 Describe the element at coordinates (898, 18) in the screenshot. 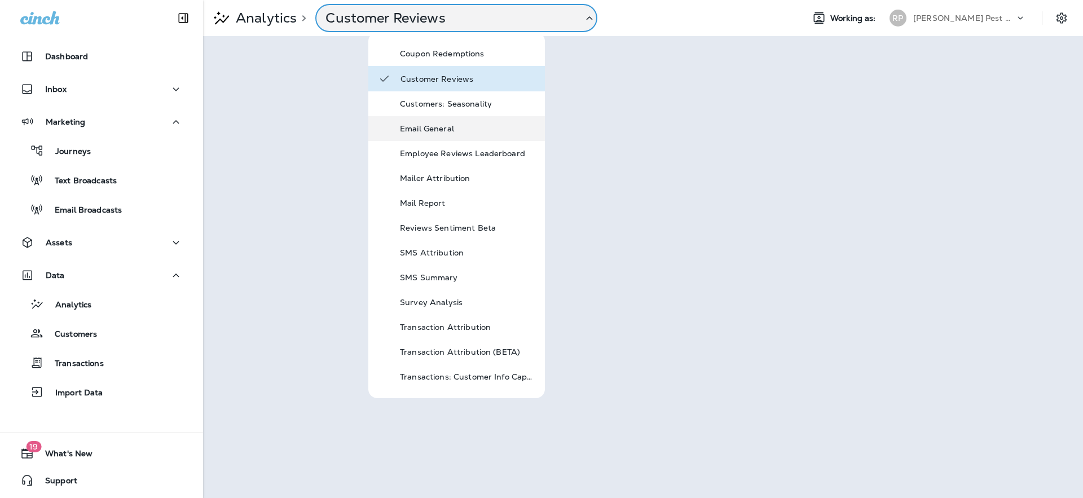

I see `div: RP` at that location.